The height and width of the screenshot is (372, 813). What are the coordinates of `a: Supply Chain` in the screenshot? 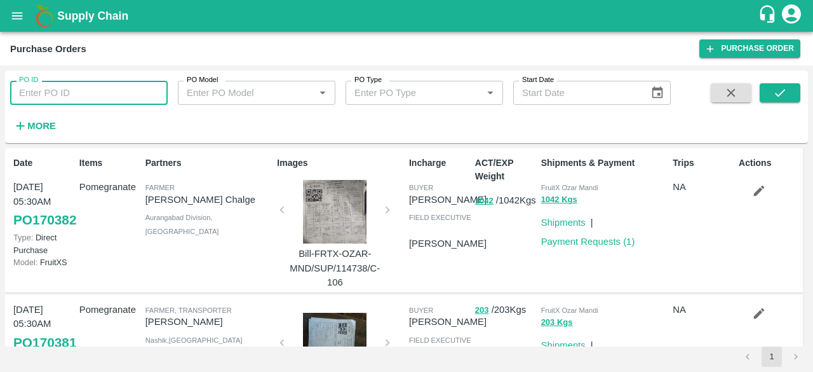 It's located at (407, 16).